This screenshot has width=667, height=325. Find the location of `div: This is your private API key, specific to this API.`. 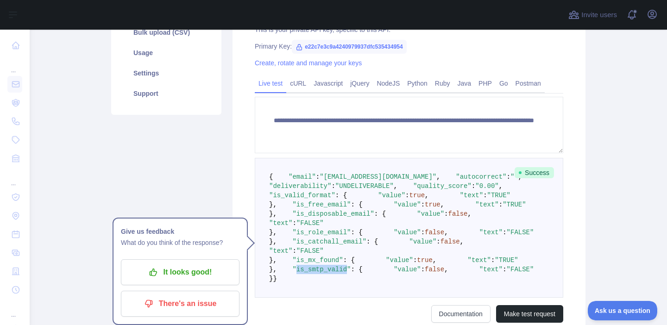

div: This is your private API key, specific to this API. is located at coordinates (409, 30).